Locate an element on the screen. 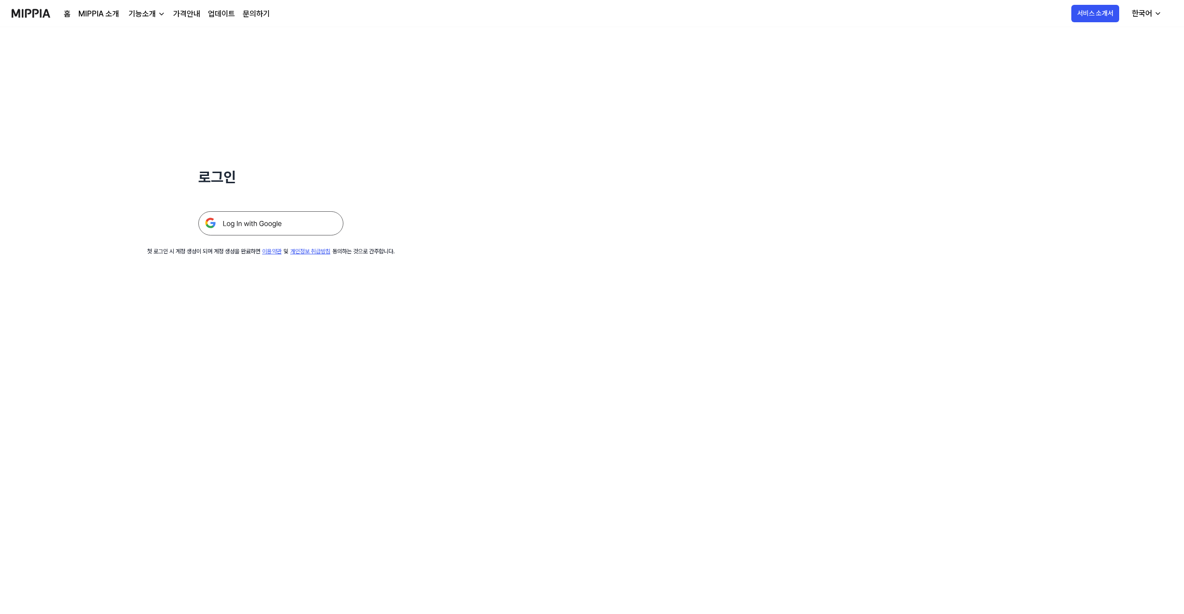 This screenshot has height=614, width=1184. a: 가격안내 is located at coordinates (187, 14).